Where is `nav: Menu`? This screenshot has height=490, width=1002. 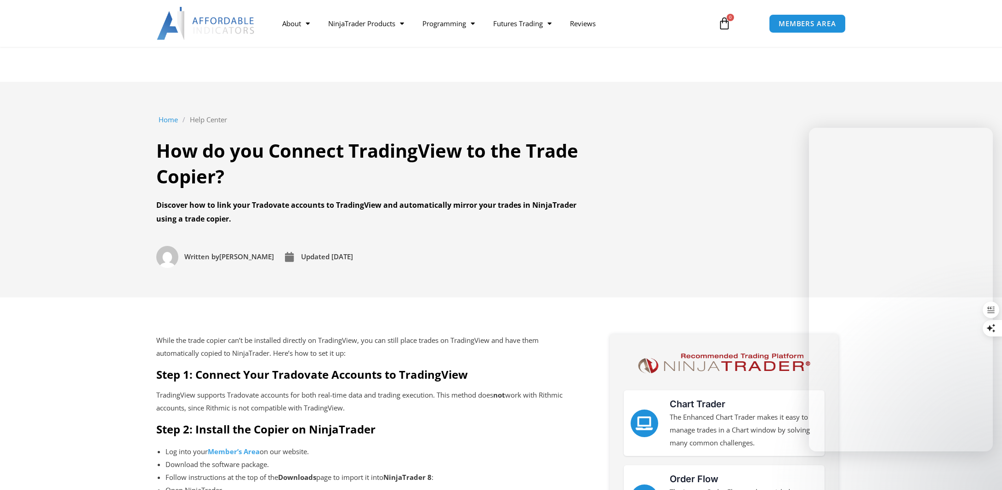 nav: Menu is located at coordinates (490, 23).